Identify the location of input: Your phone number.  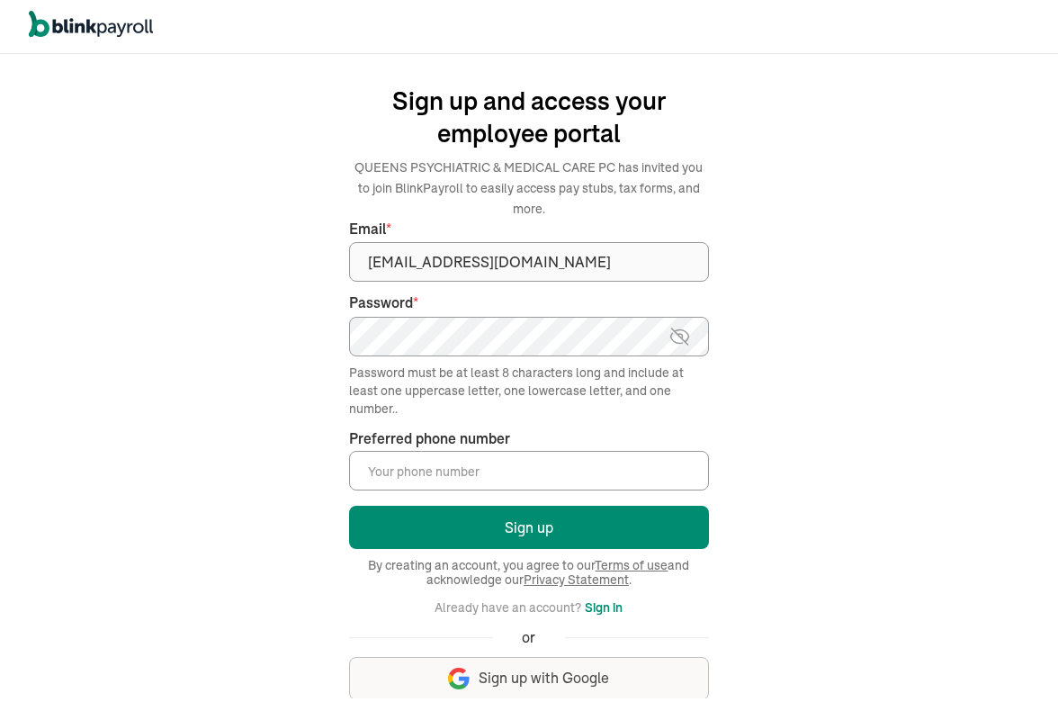
(529, 470).